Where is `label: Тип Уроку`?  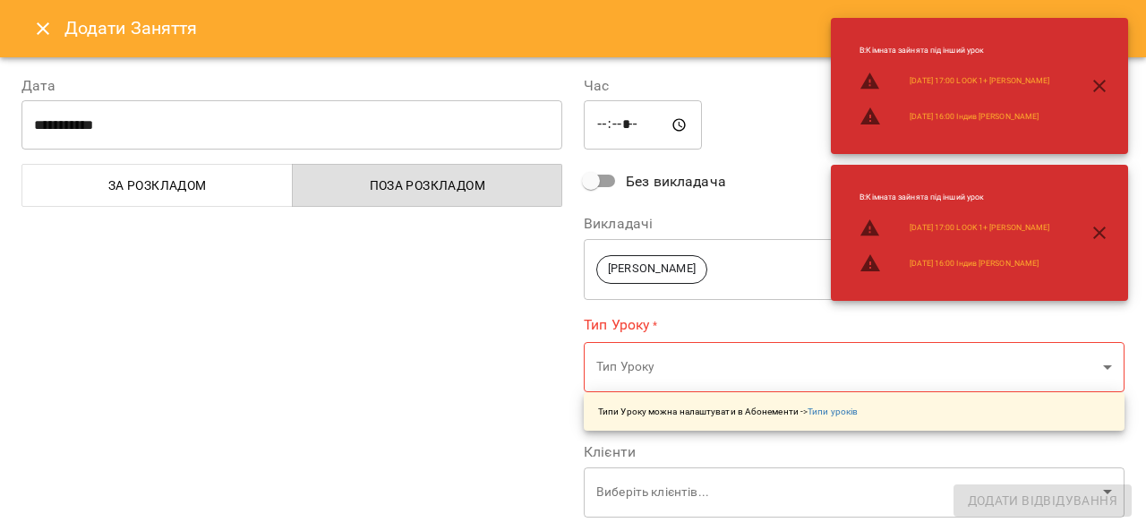 label: Тип Уроку is located at coordinates (854, 324).